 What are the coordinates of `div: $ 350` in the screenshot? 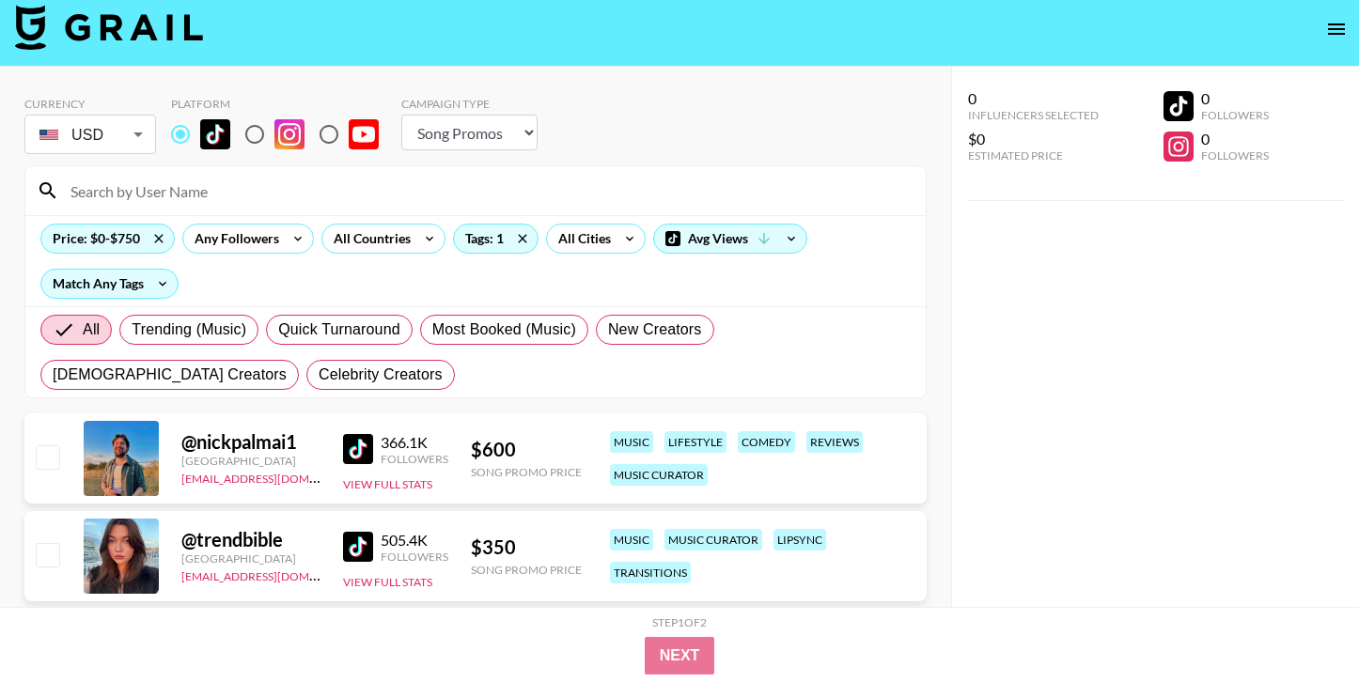 It's located at (526, 547).